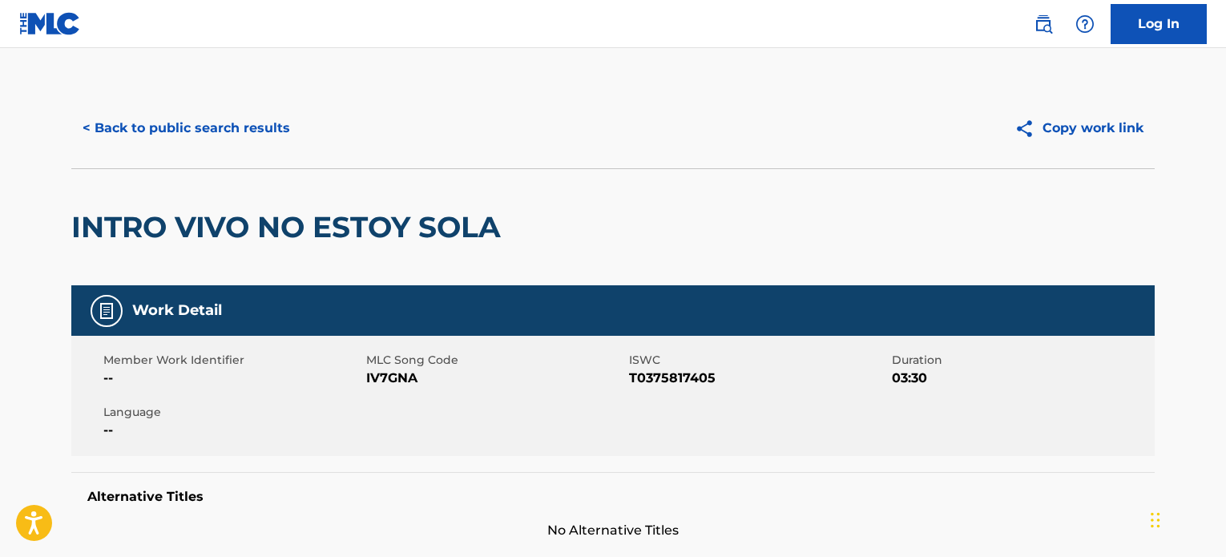  Describe the element at coordinates (1085, 24) in the screenshot. I see `div: Help` at that location.